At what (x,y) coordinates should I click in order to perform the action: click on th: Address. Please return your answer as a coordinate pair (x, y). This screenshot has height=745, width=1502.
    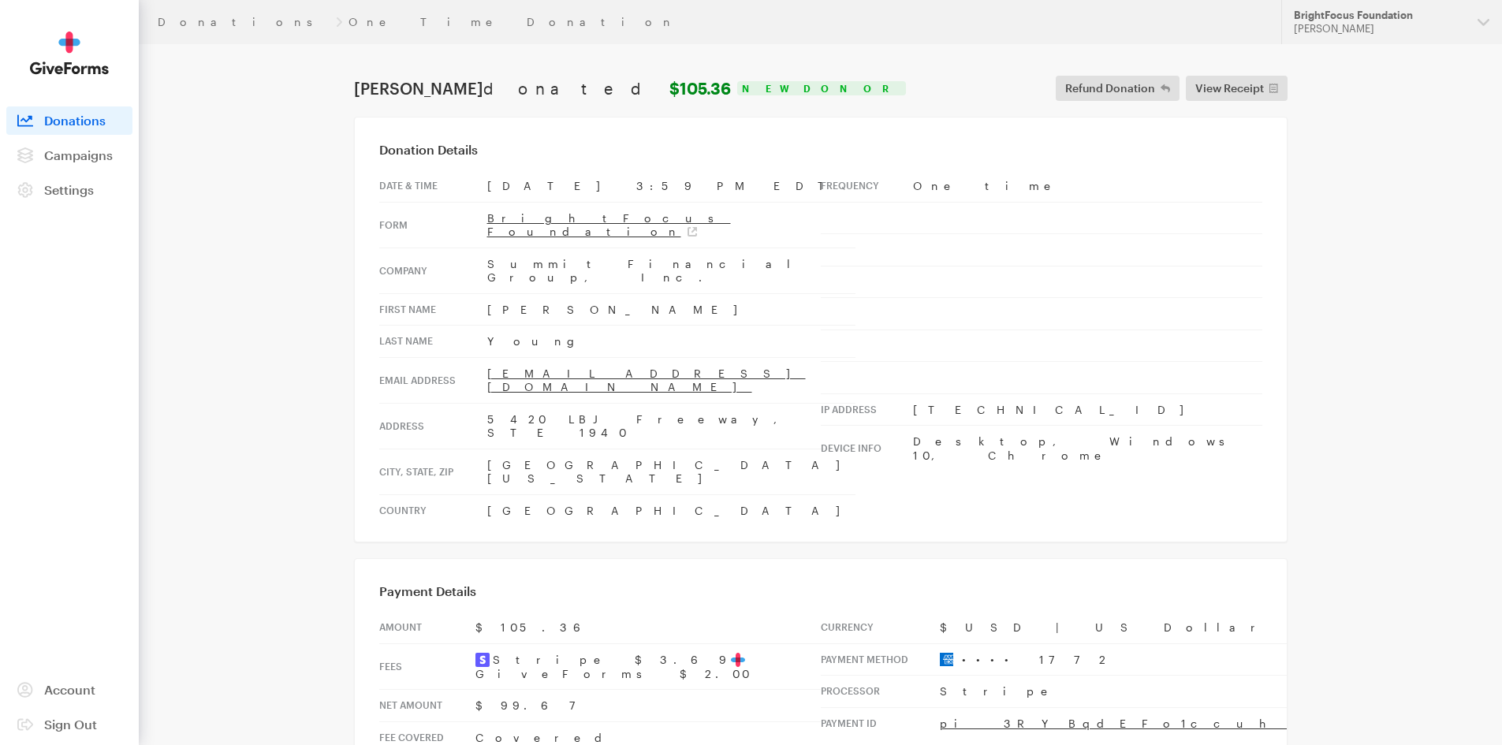
    Looking at the image, I should click on (433, 426).